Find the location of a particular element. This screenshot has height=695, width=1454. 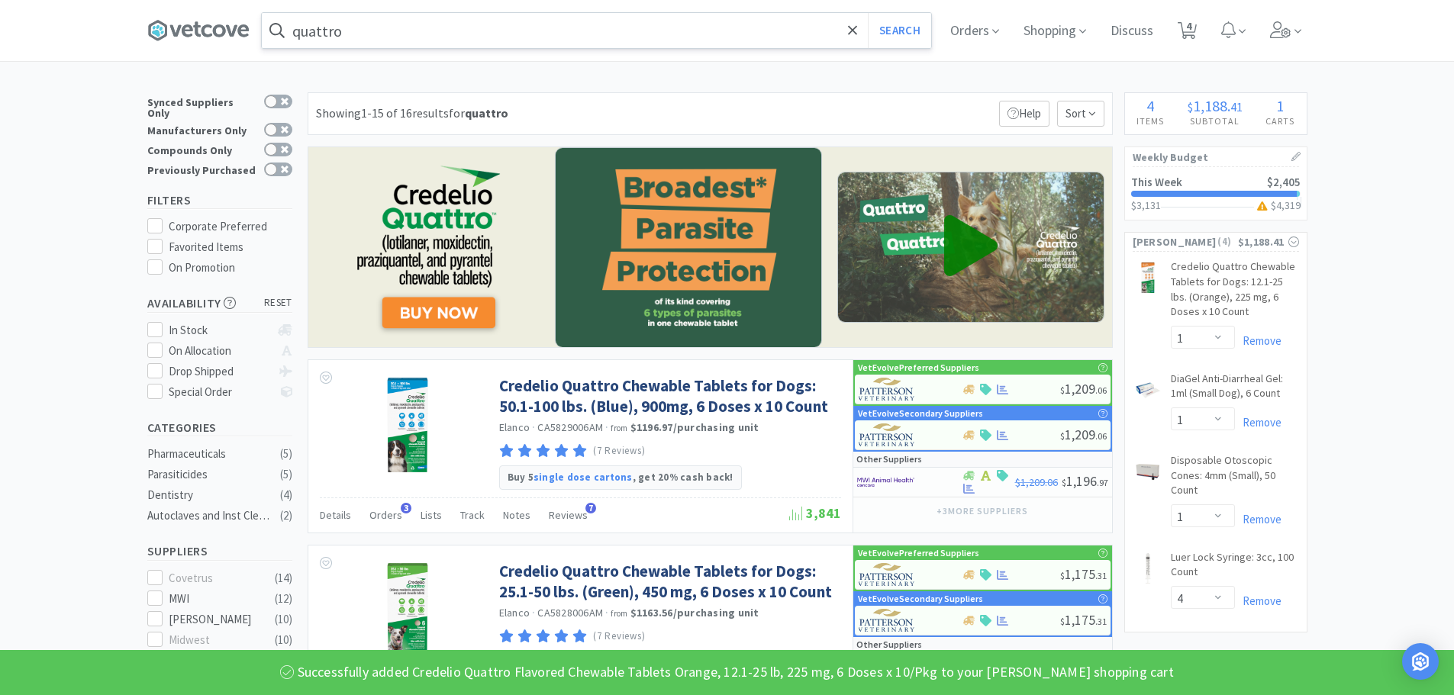

img: c1aa639b799f452f9b4620ed627a1158_538032.jpg is located at coordinates (408, 425).